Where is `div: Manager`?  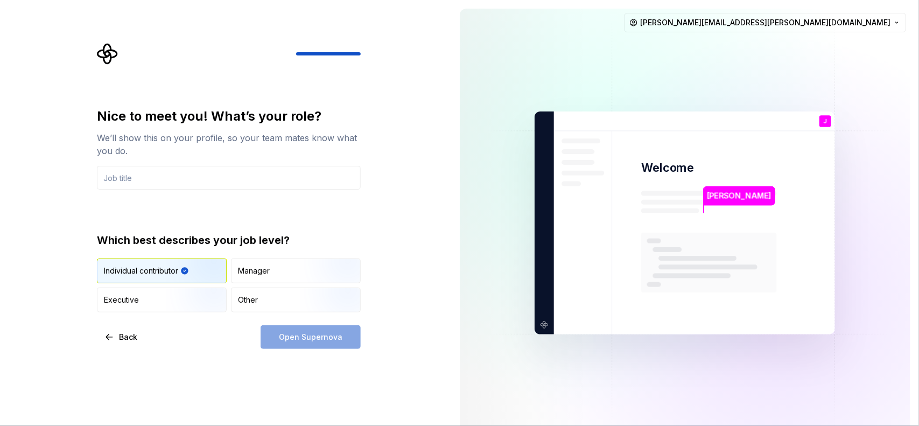 div: Manager is located at coordinates (254, 271).